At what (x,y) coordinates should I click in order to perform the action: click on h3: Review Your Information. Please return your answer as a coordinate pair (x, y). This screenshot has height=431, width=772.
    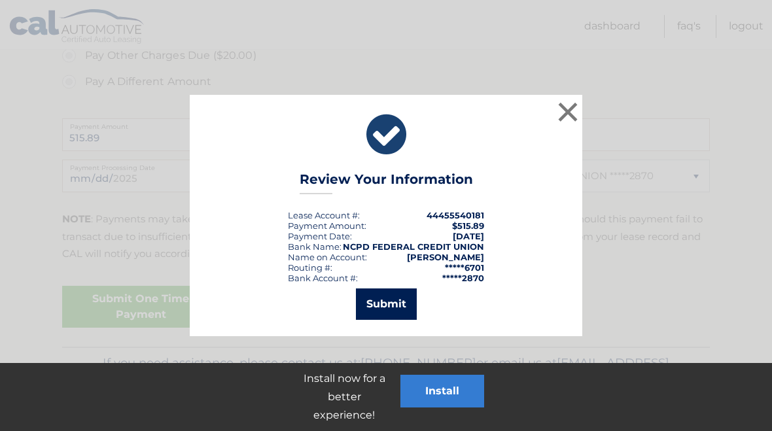
    Looking at the image, I should click on (386, 183).